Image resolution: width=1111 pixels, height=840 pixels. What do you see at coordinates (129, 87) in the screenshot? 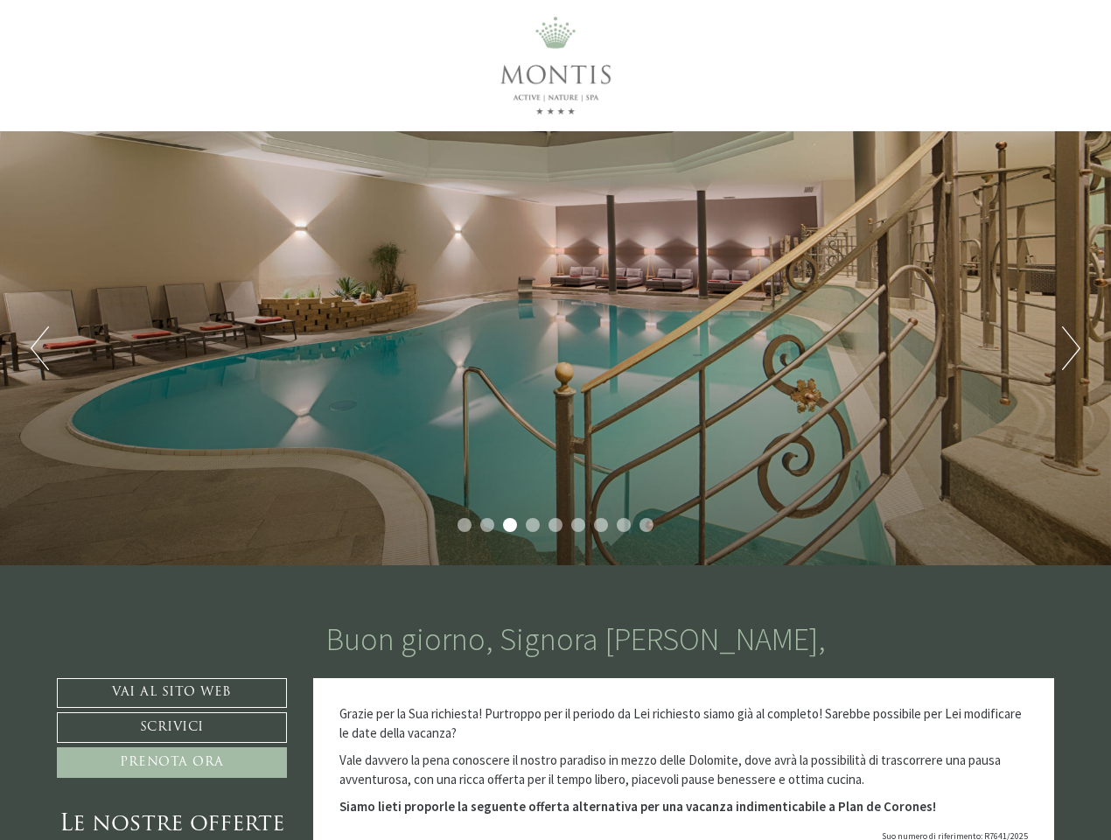
I see `small: 14:49` at bounding box center [129, 87].